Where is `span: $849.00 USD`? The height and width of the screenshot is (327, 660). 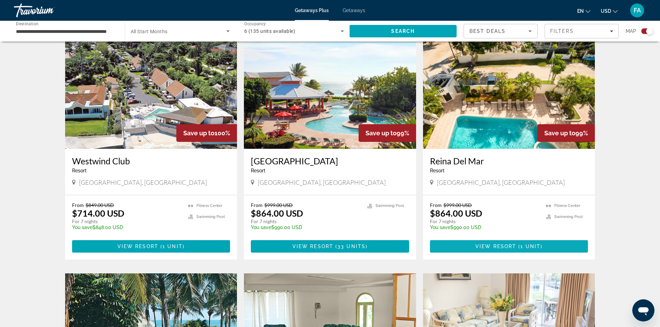
span: $849.00 USD is located at coordinates (100, 205).